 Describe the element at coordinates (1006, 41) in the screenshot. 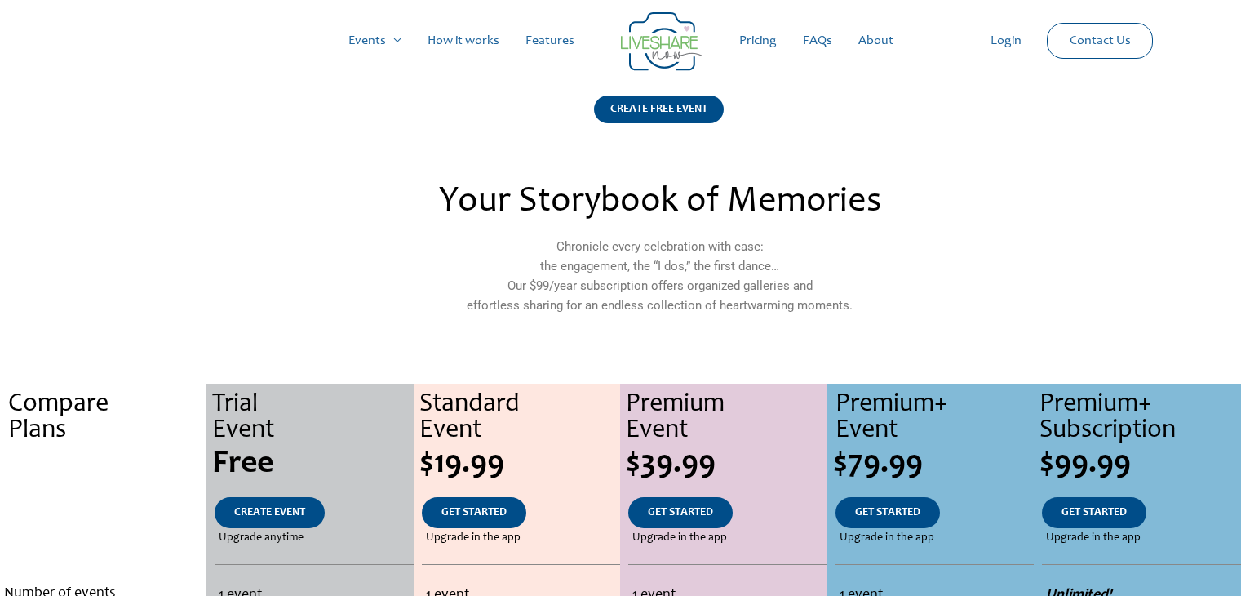

I see `a: Login` at that location.